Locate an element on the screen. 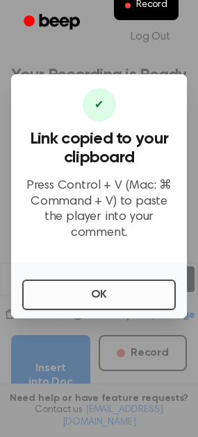 Image resolution: width=198 pixels, height=437 pixels. button: OK is located at coordinates (99, 295).